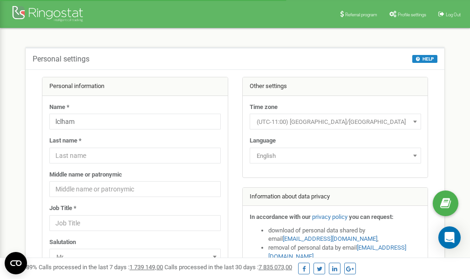  Describe the element at coordinates (135, 122) in the screenshot. I see `input: Name` at that location.